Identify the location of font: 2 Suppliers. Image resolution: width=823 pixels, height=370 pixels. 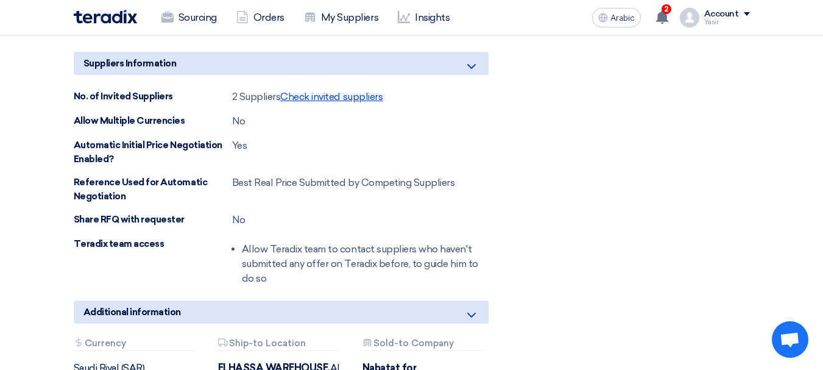
(256, 96).